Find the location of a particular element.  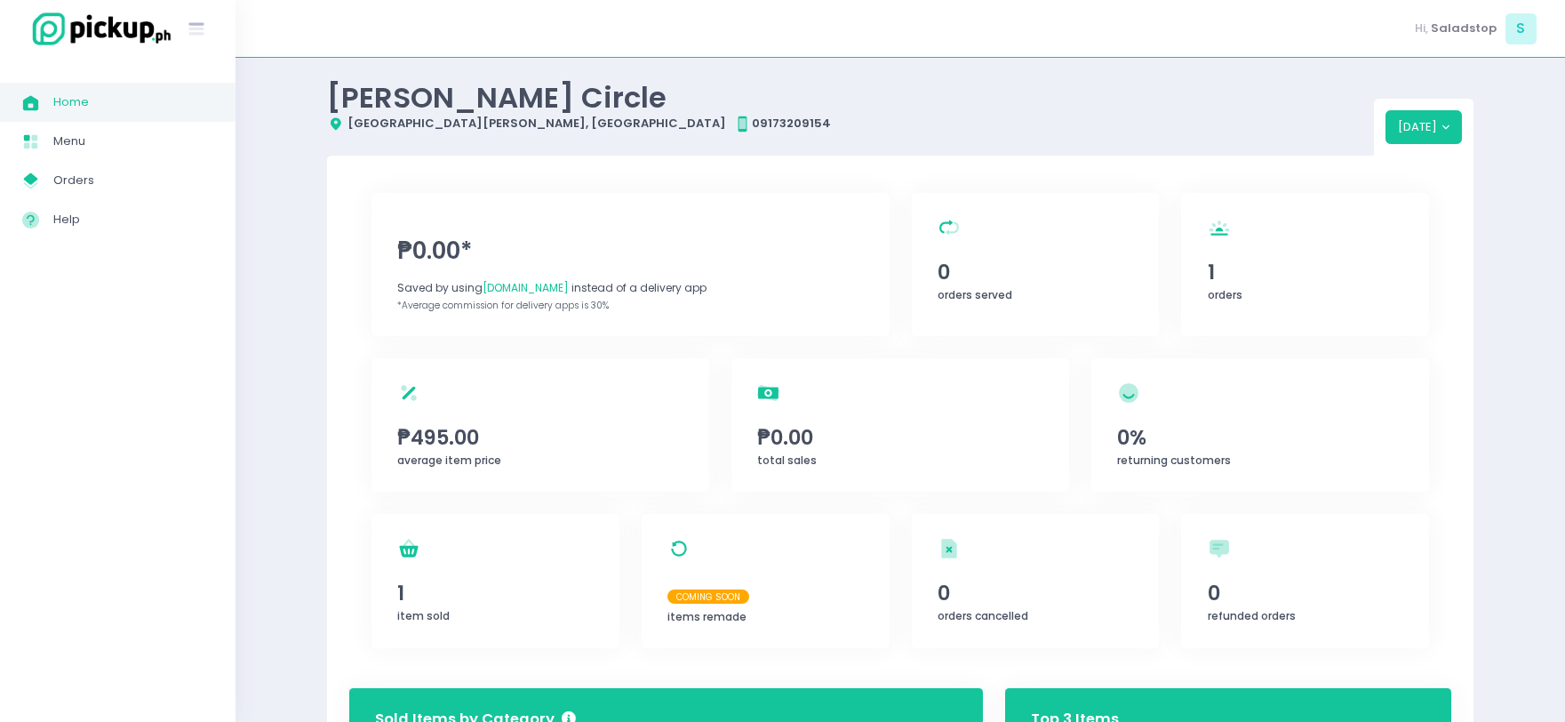

img: logo is located at coordinates (98, 28).